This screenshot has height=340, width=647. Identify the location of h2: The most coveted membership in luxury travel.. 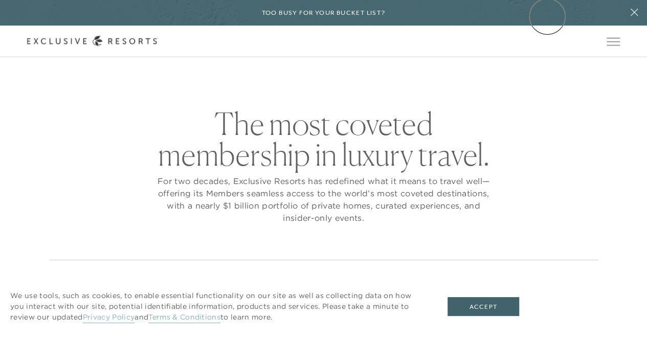
(324, 139).